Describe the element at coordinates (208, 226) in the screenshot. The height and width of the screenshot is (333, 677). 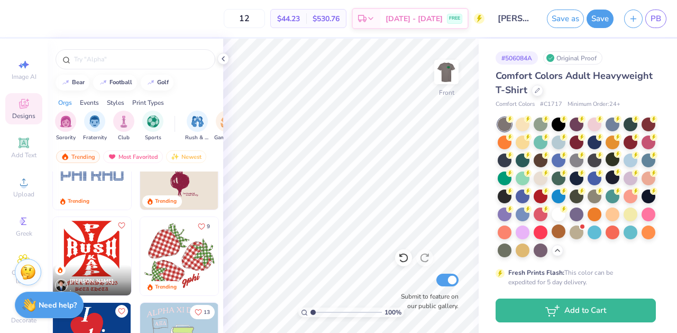
I see `span: 9` at that location.